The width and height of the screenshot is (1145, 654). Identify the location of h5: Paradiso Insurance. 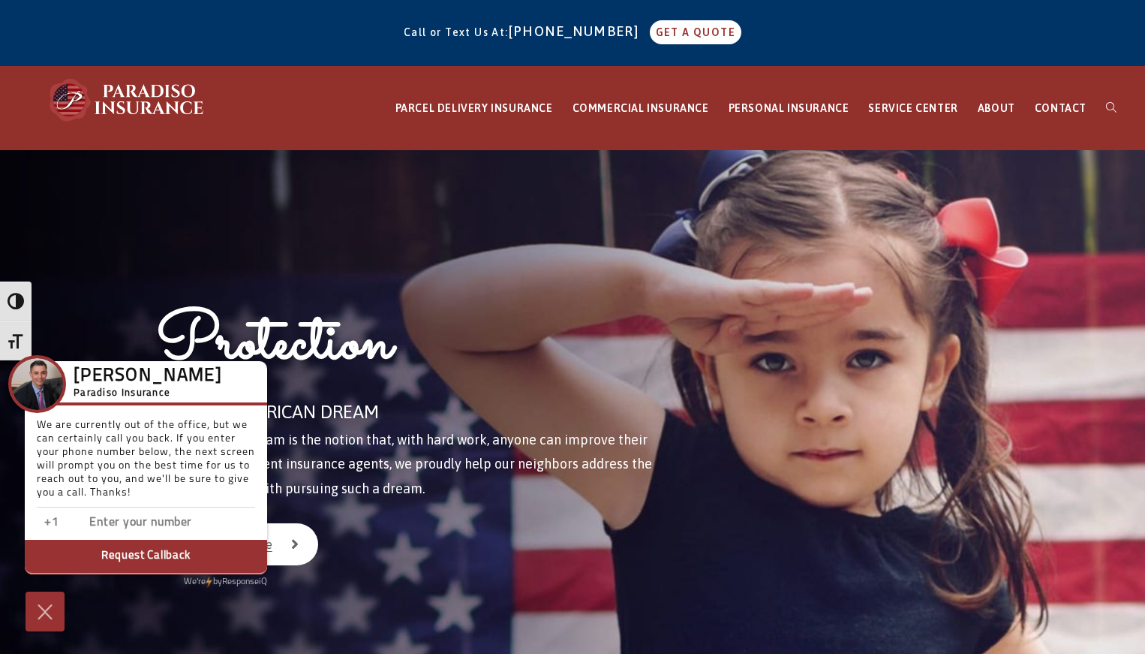
(148, 393).